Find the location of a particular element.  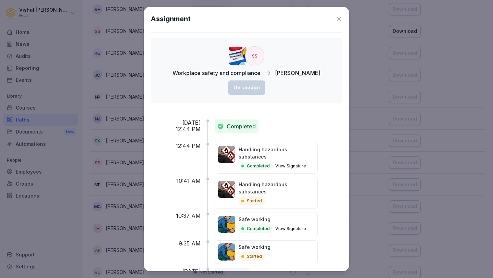

p: 9:35 AM is located at coordinates (190, 243).